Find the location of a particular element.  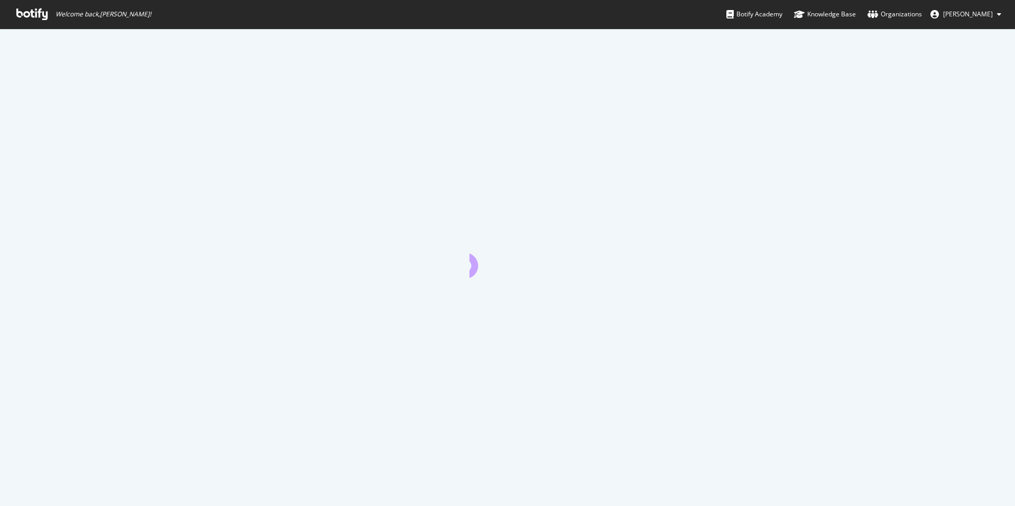

div: animation is located at coordinates (508, 259).